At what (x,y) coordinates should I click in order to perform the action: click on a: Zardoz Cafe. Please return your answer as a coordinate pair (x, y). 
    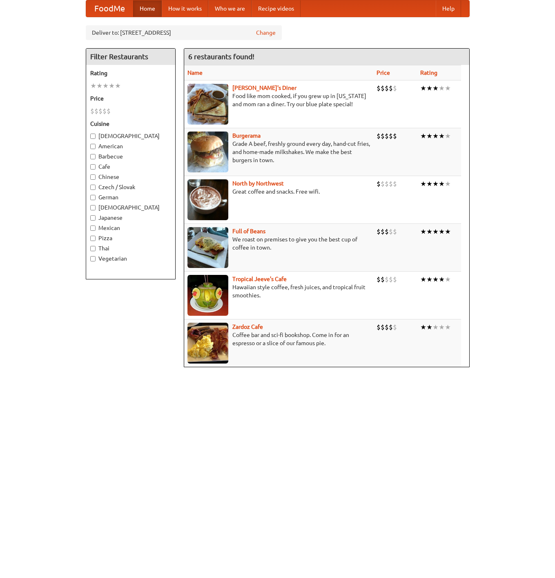
    Looking at the image, I should click on (248, 327).